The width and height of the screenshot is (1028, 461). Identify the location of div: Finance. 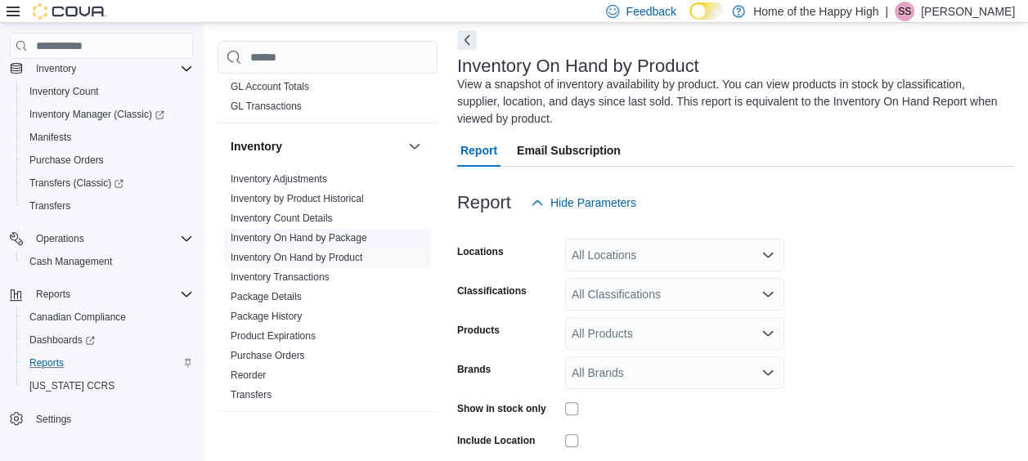
(327, 100).